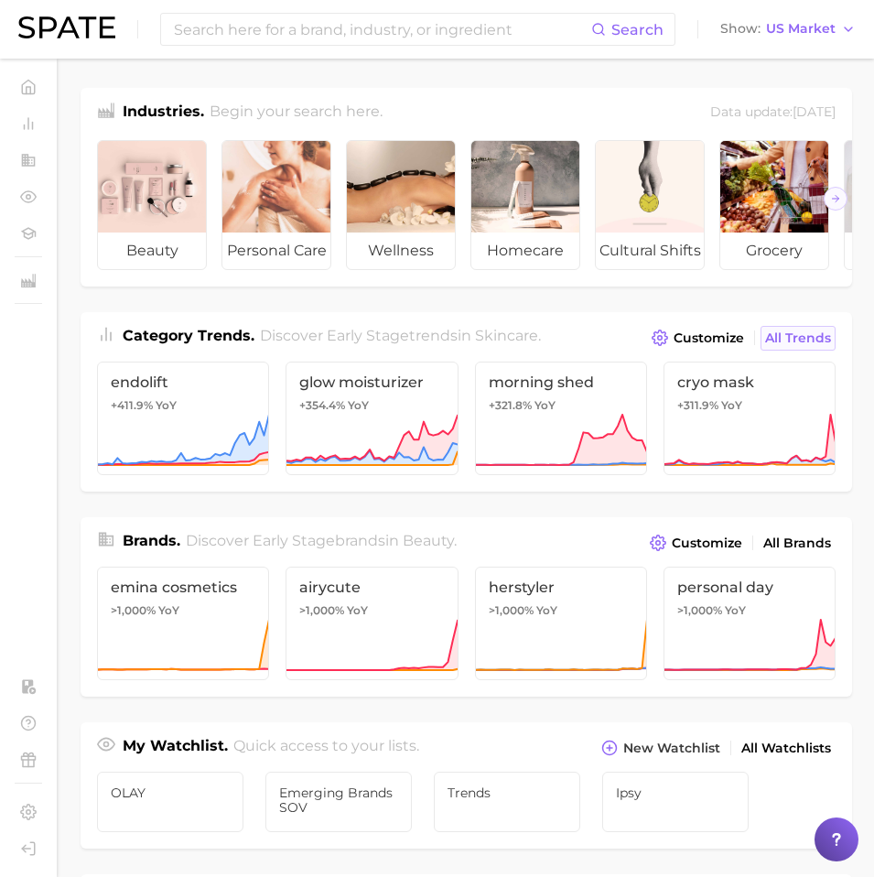 The width and height of the screenshot is (874, 877). What do you see at coordinates (163, 113) in the screenshot?
I see `h1: Industries.` at bounding box center [163, 113].